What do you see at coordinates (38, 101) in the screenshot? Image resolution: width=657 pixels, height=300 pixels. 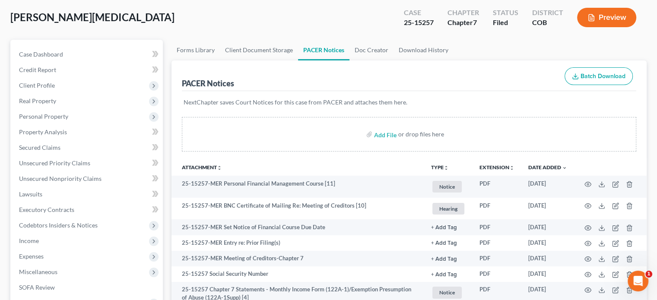 I see `span: Real Property` at bounding box center [38, 101].